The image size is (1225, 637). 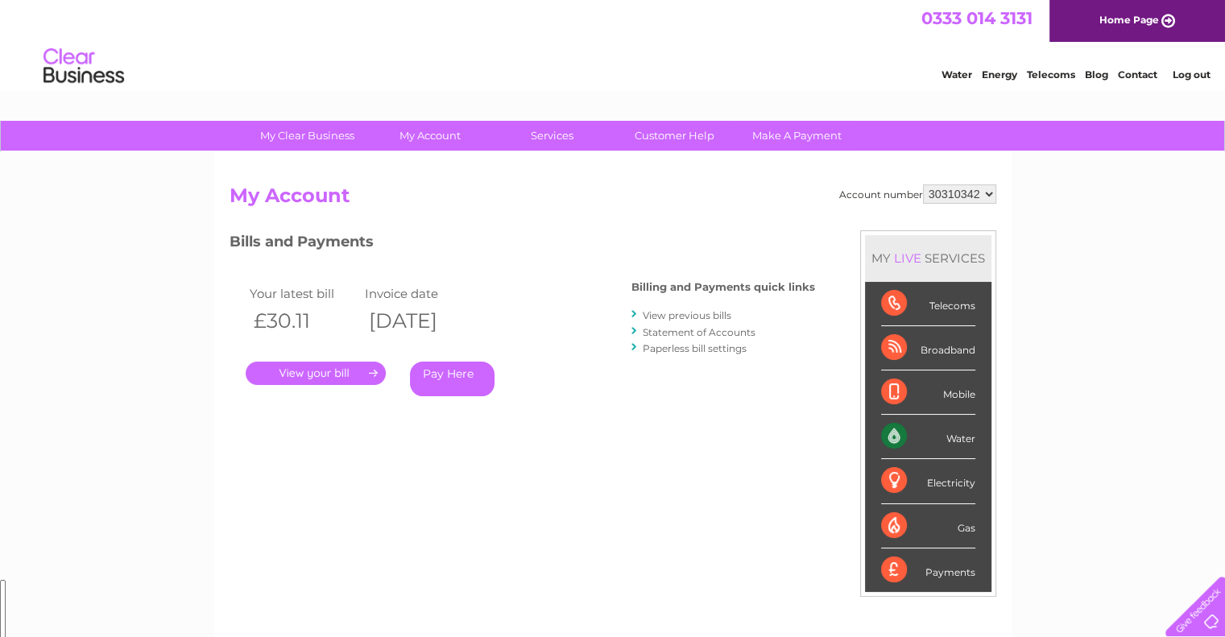 What do you see at coordinates (419, 293) in the screenshot?
I see `td: Invoice date` at bounding box center [419, 293].